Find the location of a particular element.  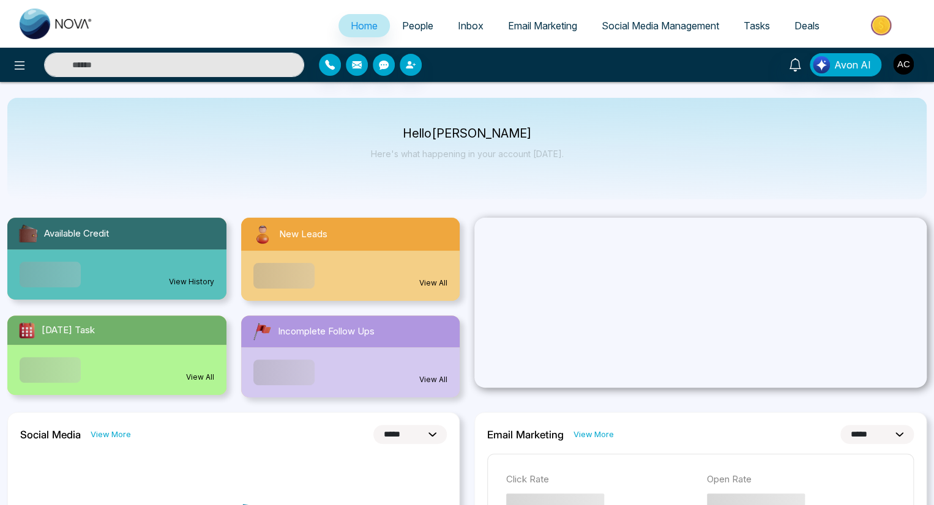

a: Social Media Management is located at coordinates (660, 26).